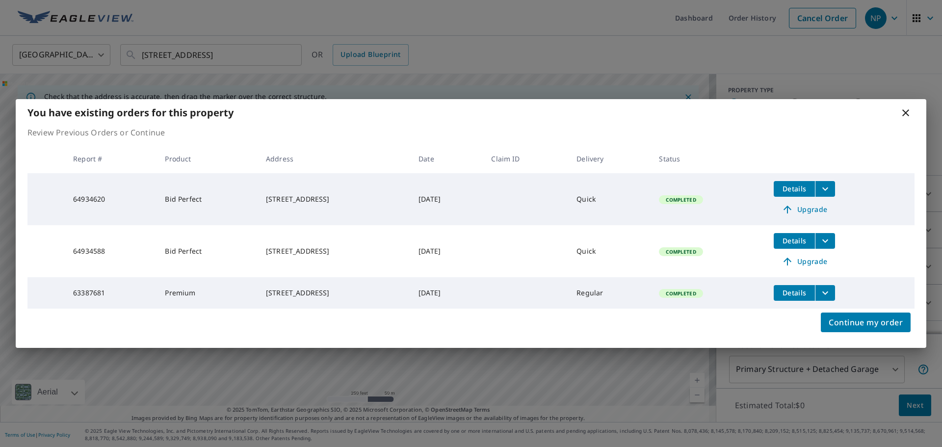 The height and width of the screenshot is (447, 942). Describe the element at coordinates (471, 133) in the screenshot. I see `p: Review Previous Orders or Continue` at that location.